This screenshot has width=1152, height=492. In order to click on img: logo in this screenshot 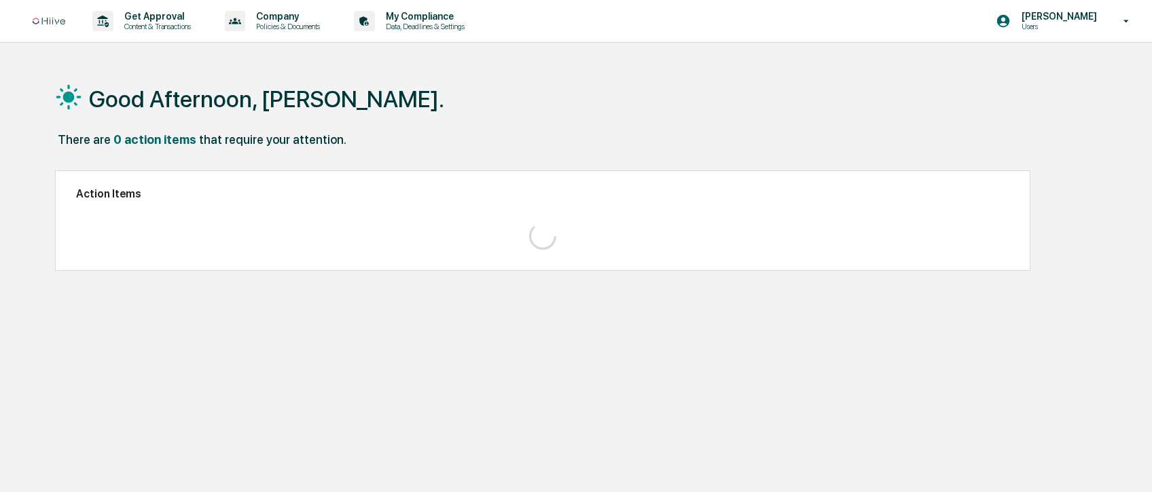, I will do `click(49, 21)`.